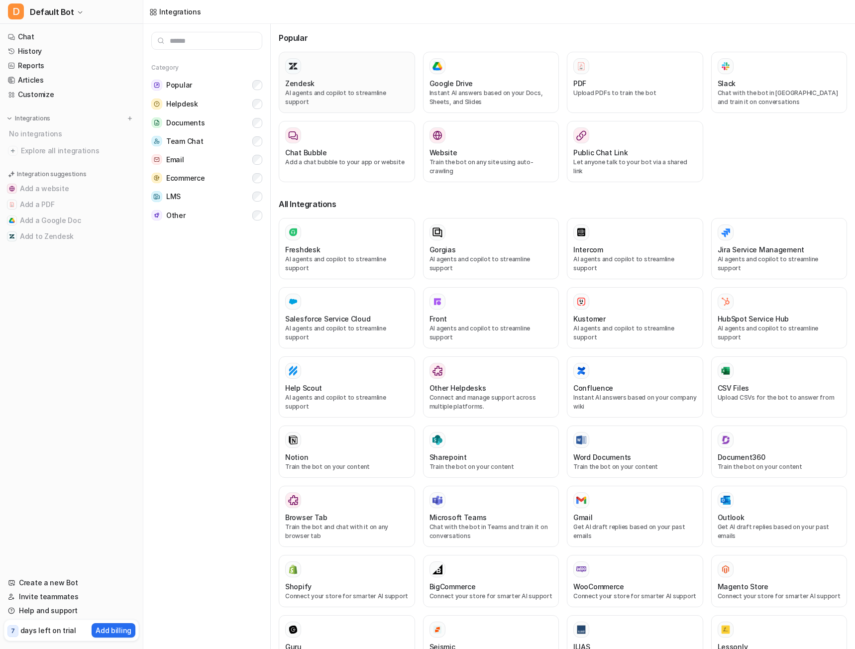  I want to click on button: Word DocumentsWord DocumentsTrain the bot on your content, so click(635, 451).